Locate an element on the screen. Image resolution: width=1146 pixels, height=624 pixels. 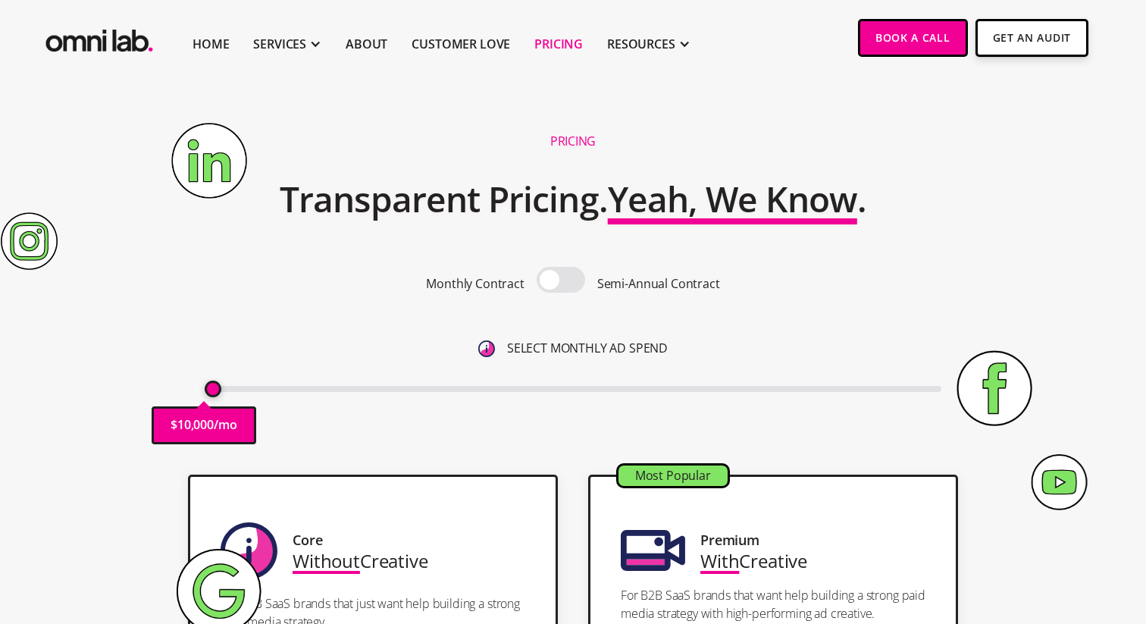
a: About is located at coordinates (366, 44).